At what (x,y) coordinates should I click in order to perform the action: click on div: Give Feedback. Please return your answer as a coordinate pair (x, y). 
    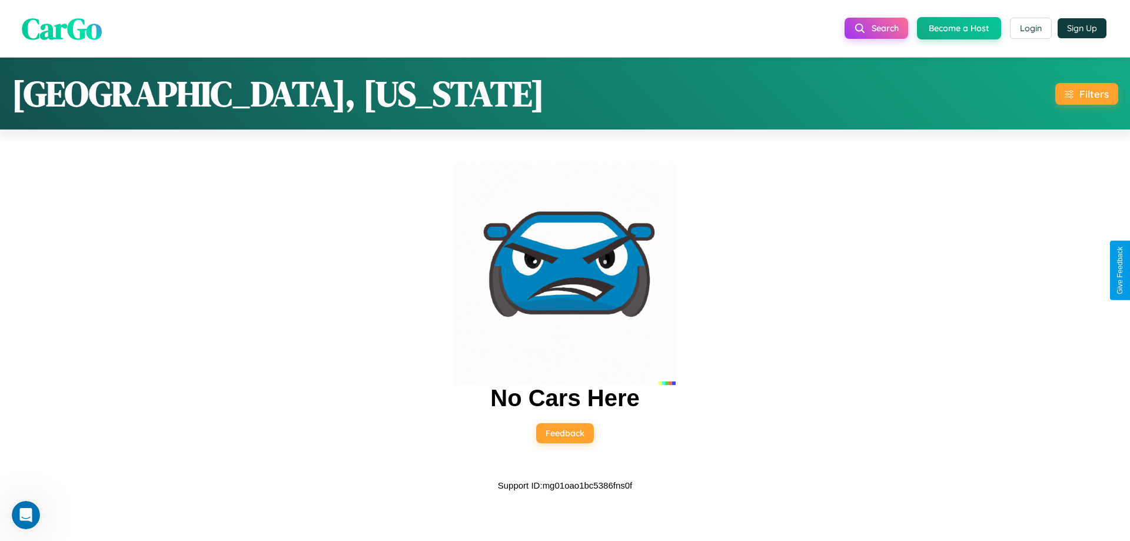
    Looking at the image, I should click on (1120, 270).